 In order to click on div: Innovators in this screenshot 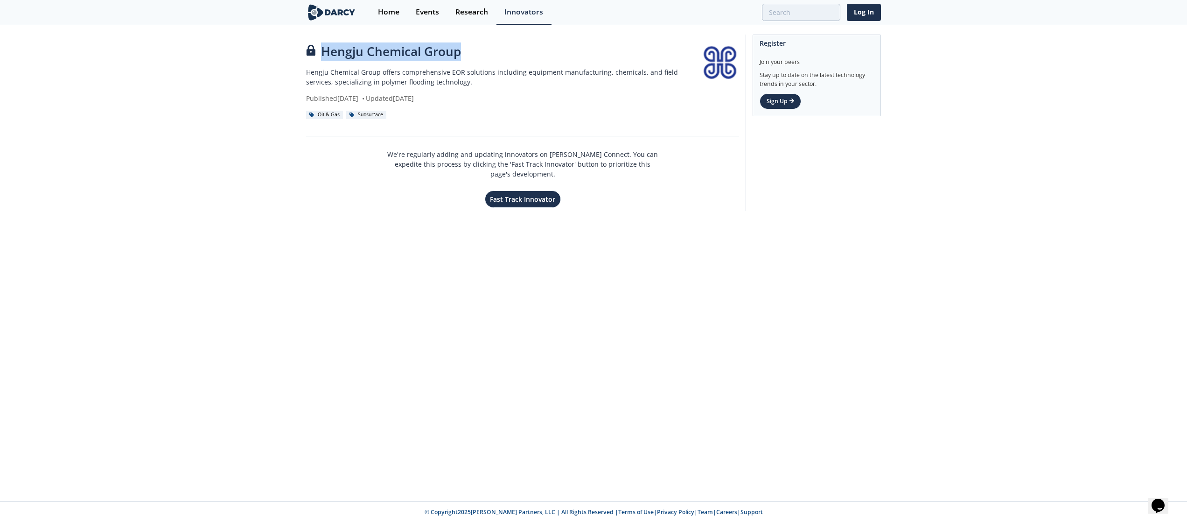, I will do `click(523, 12)`.